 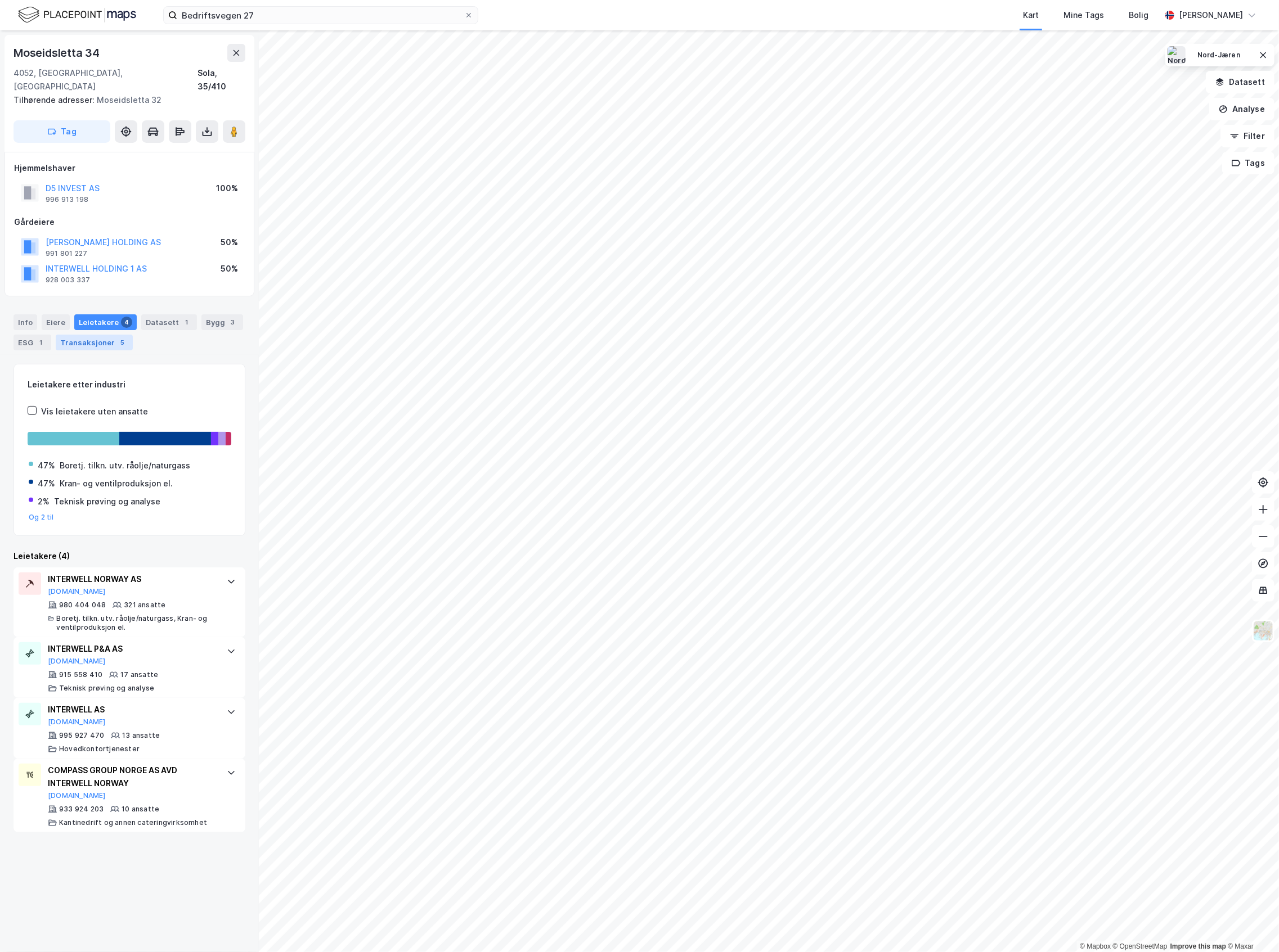 What do you see at coordinates (144, 605) in the screenshot?
I see `div: 321 ansatte` at bounding box center [144, 605].